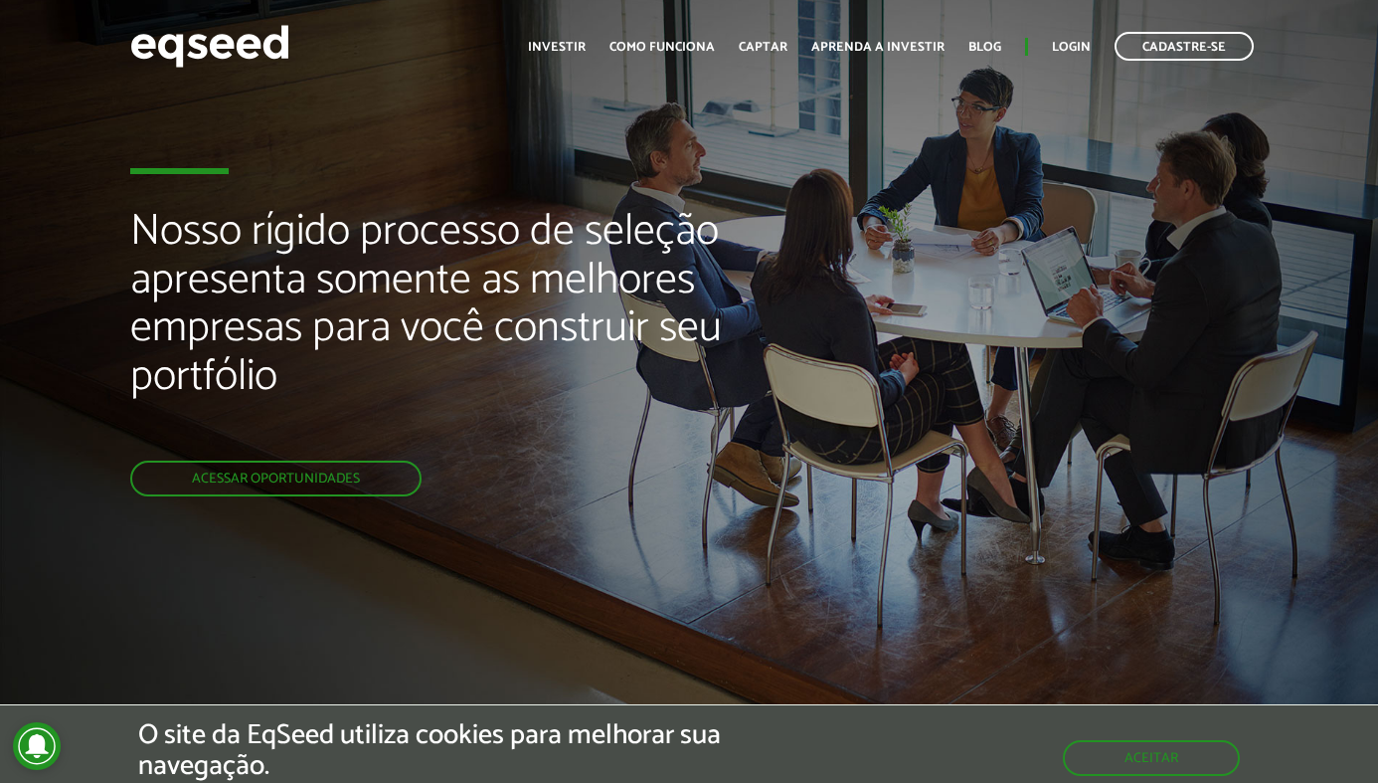 The height and width of the screenshot is (783, 1378). Describe the element at coordinates (459, 334) in the screenshot. I see `h2: Nosso rígido processo de seleção apresenta somente as melhores empresas para você construir seu p...` at that location.